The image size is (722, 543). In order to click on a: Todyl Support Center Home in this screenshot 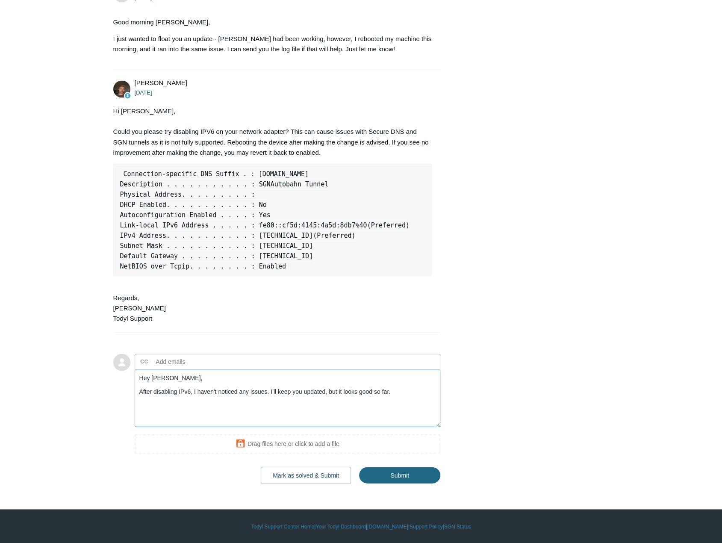, I will do `click(283, 526)`.